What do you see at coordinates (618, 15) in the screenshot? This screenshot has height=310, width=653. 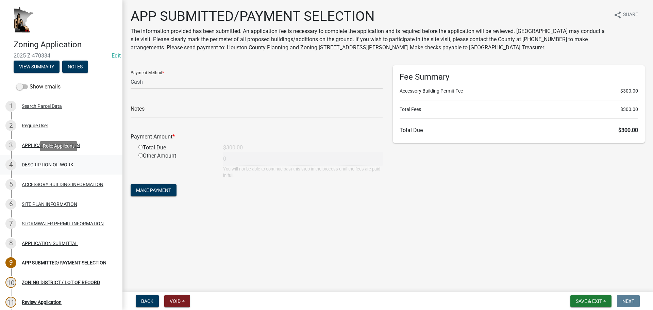 I see `i: share` at bounding box center [618, 15].